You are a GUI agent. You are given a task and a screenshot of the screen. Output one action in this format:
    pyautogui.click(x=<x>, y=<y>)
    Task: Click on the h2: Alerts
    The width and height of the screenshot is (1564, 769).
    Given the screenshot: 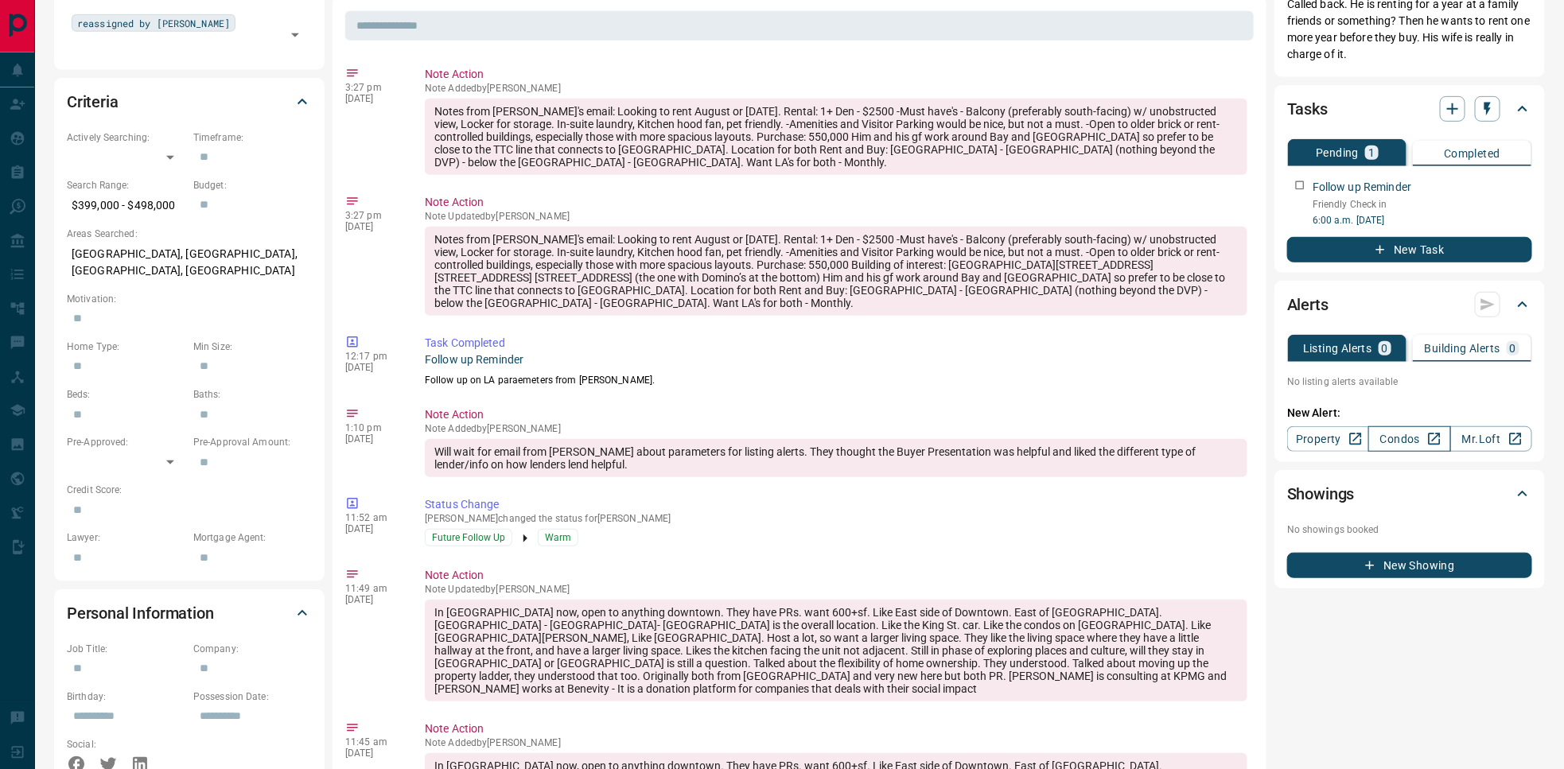 What is the action you would take?
    pyautogui.click(x=1308, y=305)
    